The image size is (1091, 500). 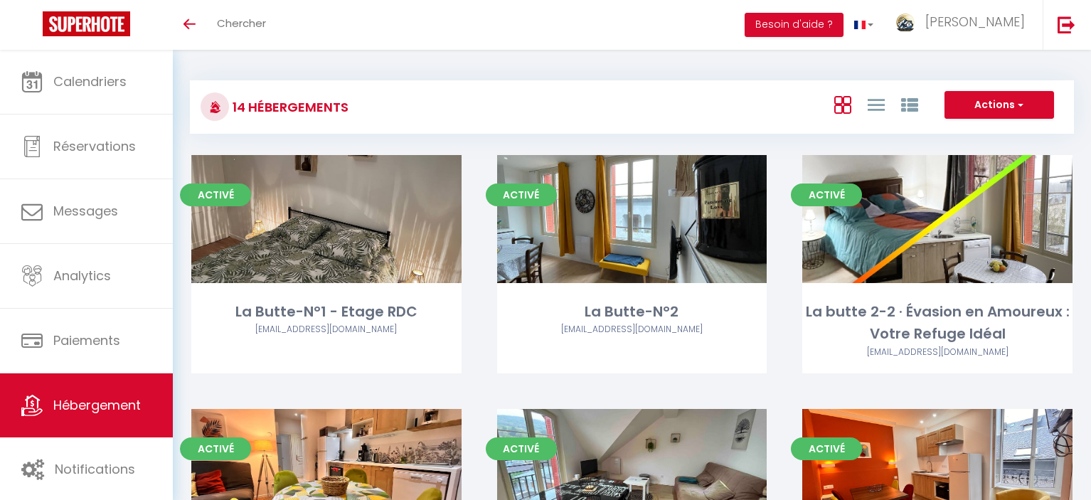 What do you see at coordinates (82, 275) in the screenshot?
I see `span: Analytics` at bounding box center [82, 275].